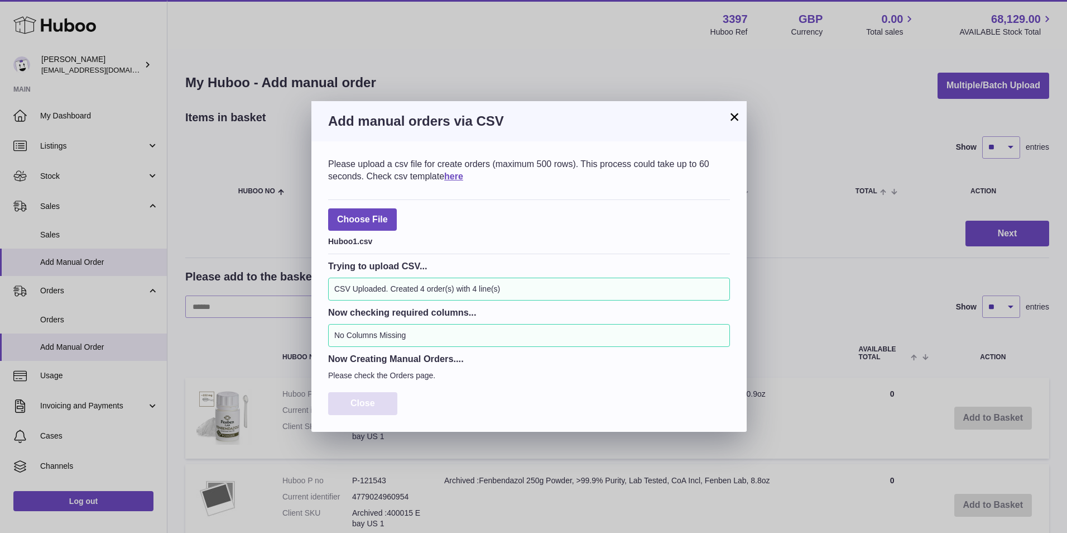 The height and width of the screenshot is (533, 1067). What do you see at coordinates (529, 121) in the screenshot?
I see `h3: Add manual orders via CSV` at bounding box center [529, 121].